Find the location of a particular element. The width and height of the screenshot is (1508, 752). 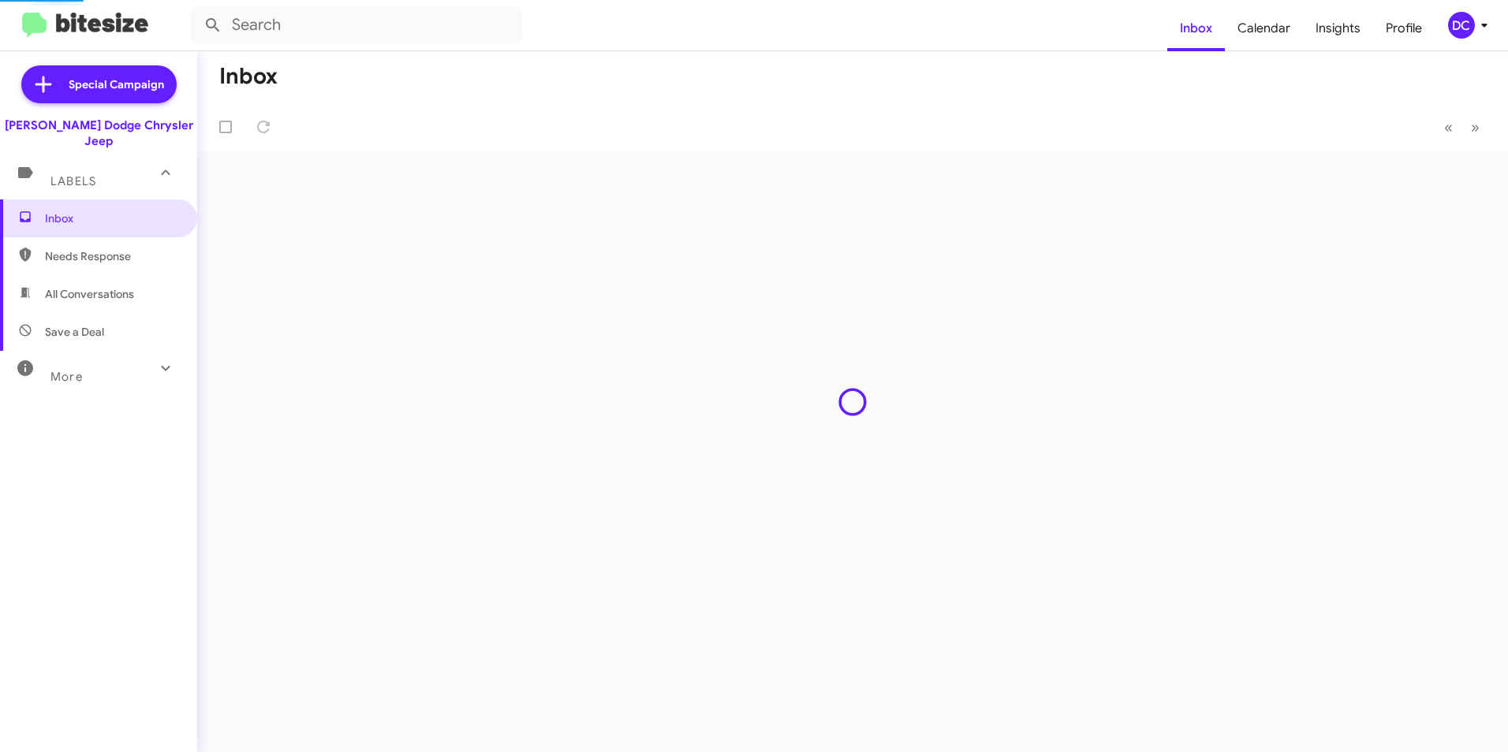

a: Inbox is located at coordinates (1196, 28).